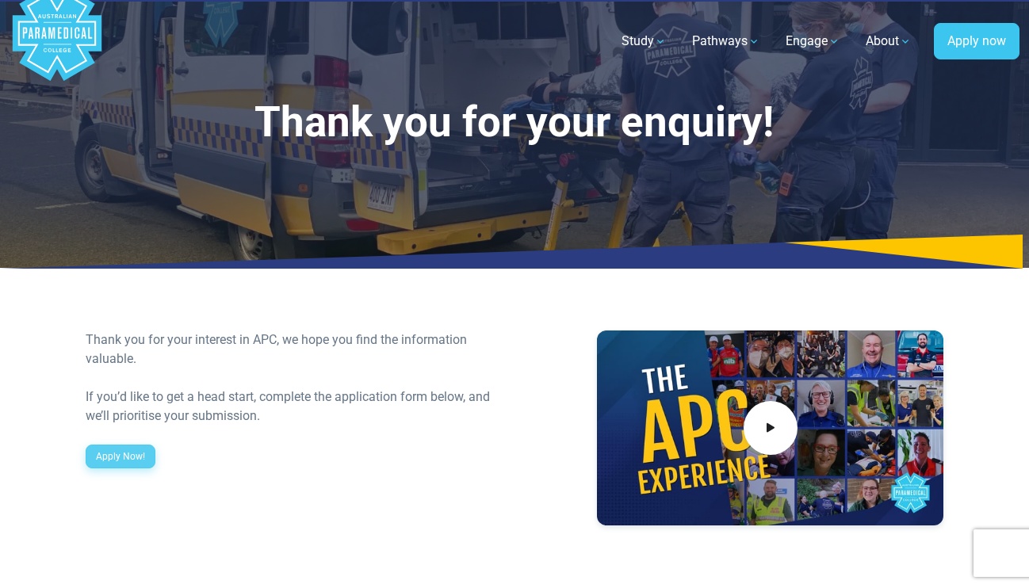 This screenshot has width=1029, height=588. What do you see at coordinates (120, 456) in the screenshot?
I see `a: Apply Now!` at bounding box center [120, 456].